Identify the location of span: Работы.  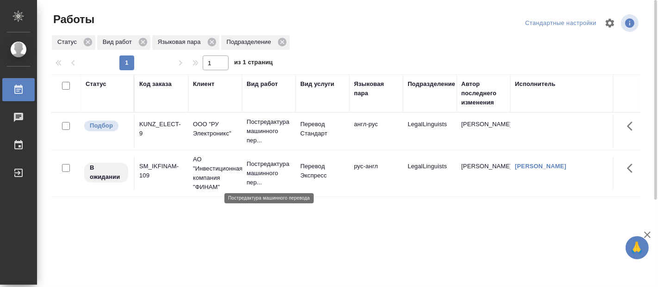
(73, 19).